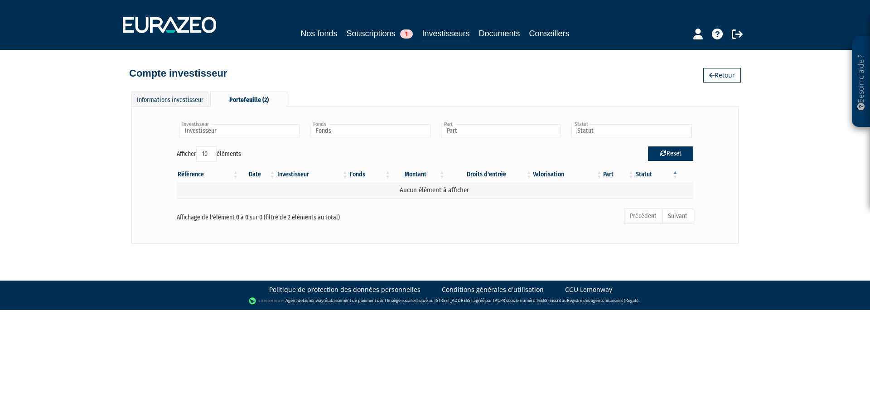 This screenshot has height=413, width=870. Describe the element at coordinates (345, 289) in the screenshot. I see `a: Politique de protection des données personnelles` at that location.